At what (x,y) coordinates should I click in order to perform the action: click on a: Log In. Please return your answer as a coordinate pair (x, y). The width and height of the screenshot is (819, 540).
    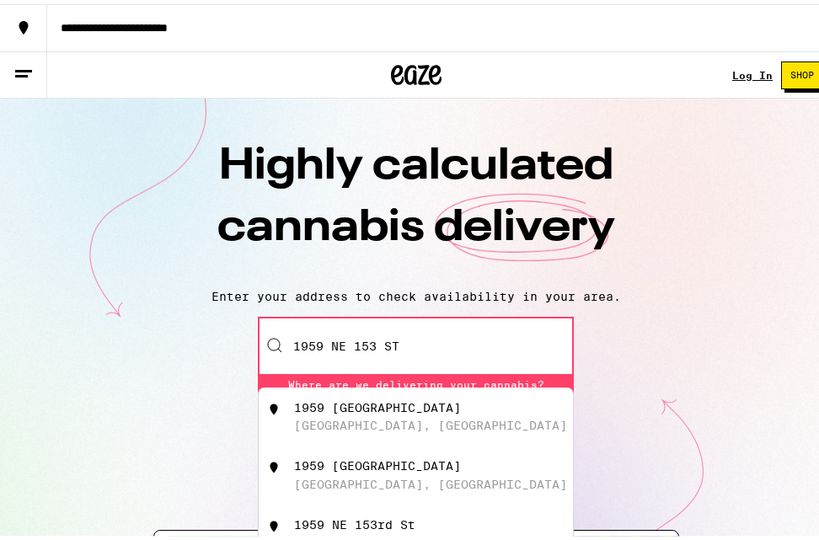
    Looking at the image, I should click on (753, 71).